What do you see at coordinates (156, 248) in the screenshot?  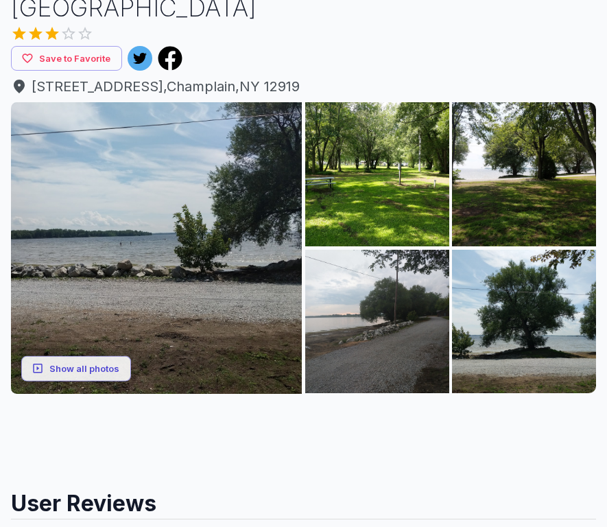 I see `img: AAcXr8rqj8hkRsUNjXH2fgkdQjlDRBfIPBcXR0nESsNVC7HW2F6bb0JzrLR6hvm9J0Ce8s4W1thxBcebxy3sC5ASBbxCWaoc-...` at bounding box center [156, 248].